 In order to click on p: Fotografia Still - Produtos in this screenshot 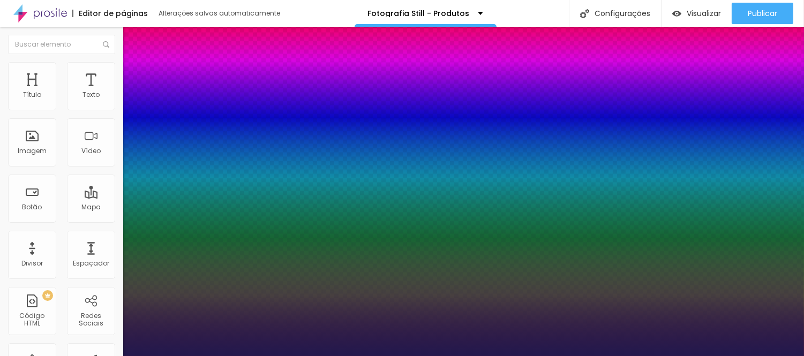, I will do `click(419, 13)`.